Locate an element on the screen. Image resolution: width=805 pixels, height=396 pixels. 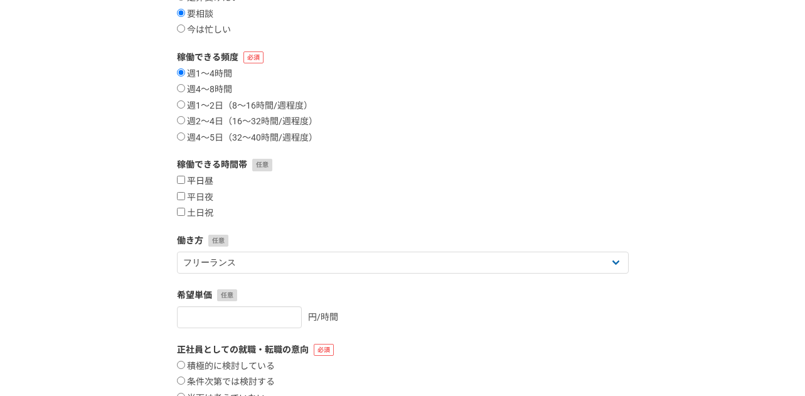
label: 積極的に検討している is located at coordinates (226, 367).